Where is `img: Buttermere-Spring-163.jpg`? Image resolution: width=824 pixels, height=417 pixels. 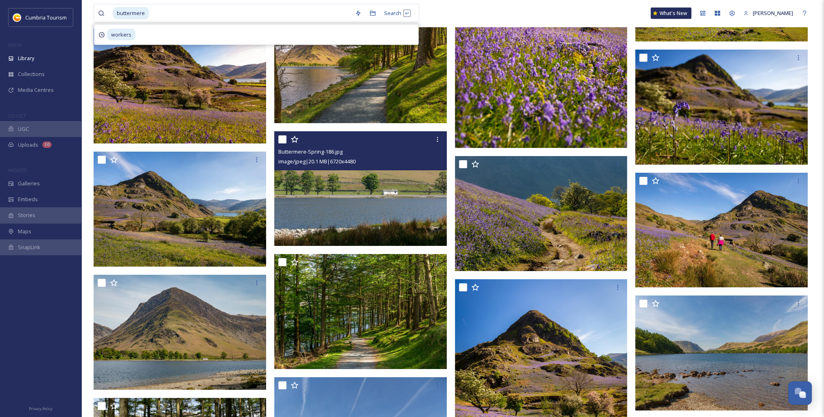 img: Buttermere-Spring-163.jpg is located at coordinates (360, 66).